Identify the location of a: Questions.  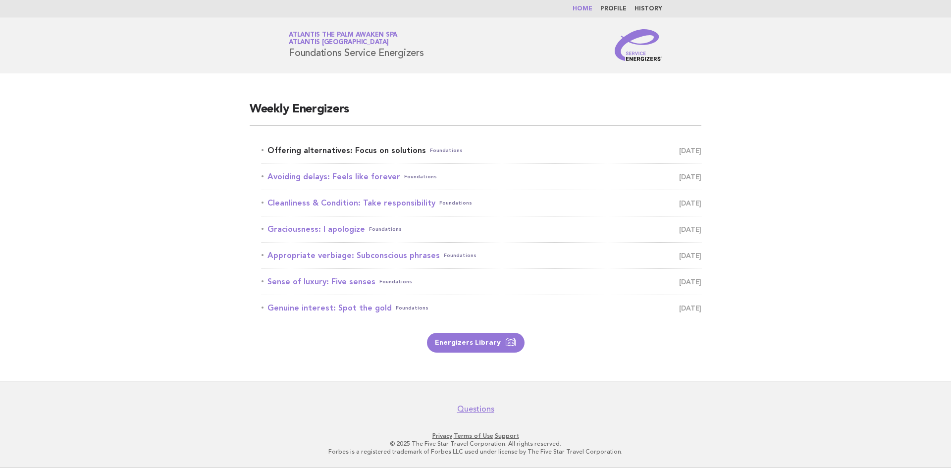
(475, 409).